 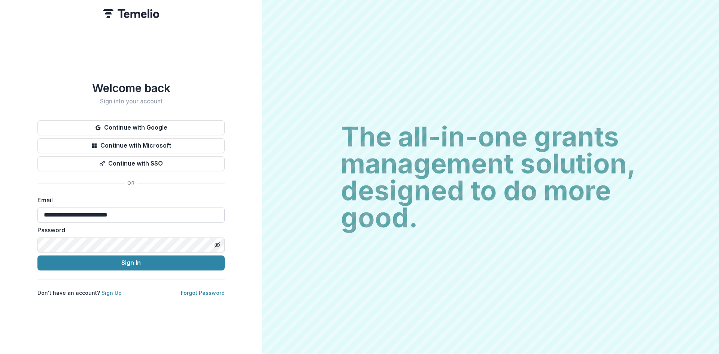 I want to click on img: Temelio, so click(x=131, y=13).